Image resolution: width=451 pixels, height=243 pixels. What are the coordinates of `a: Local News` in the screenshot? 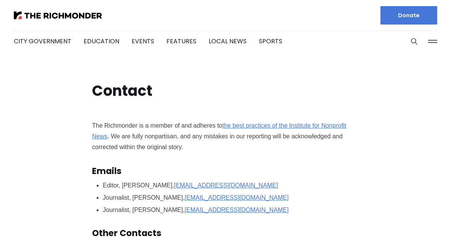 It's located at (227, 41).